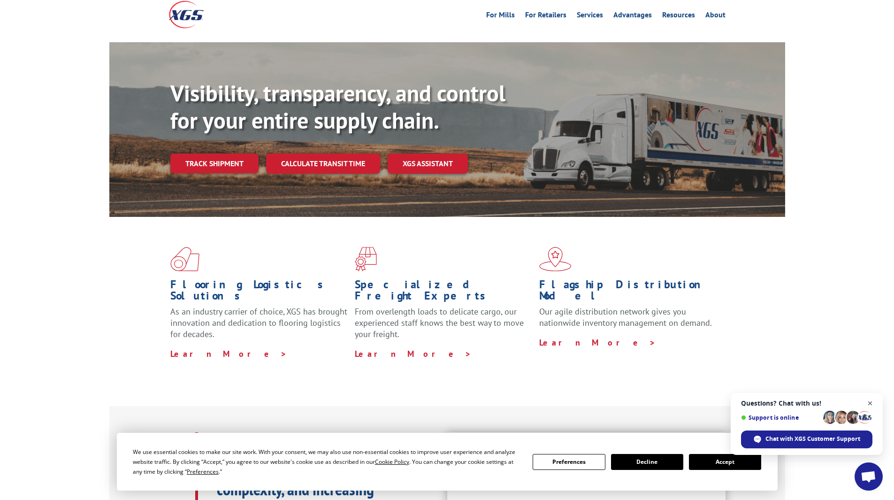 The width and height of the screenshot is (894, 500). Describe the element at coordinates (392, 461) in the screenshot. I see `span: Cookie Policy` at that location.